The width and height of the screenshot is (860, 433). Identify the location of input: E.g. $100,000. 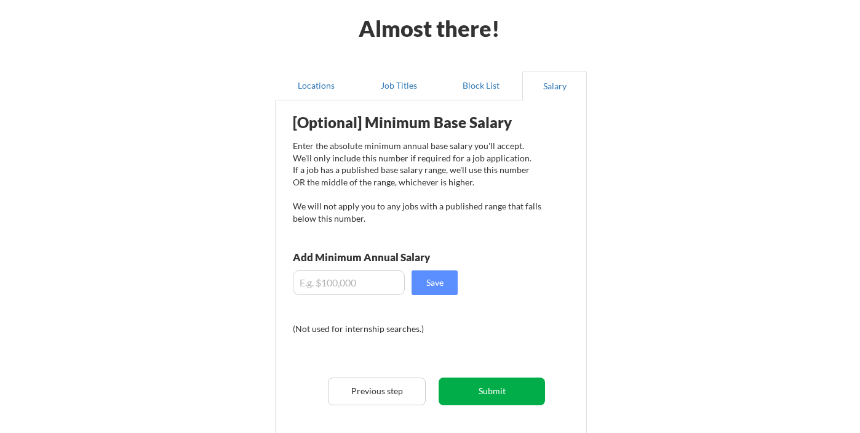
(349, 282).